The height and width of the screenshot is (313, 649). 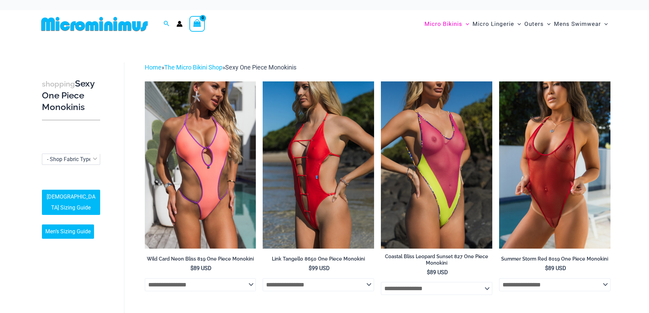 What do you see at coordinates (581, 24) in the screenshot?
I see `a: Mens SwimwearMenu ToggleMenu Toggle` at bounding box center [581, 24].